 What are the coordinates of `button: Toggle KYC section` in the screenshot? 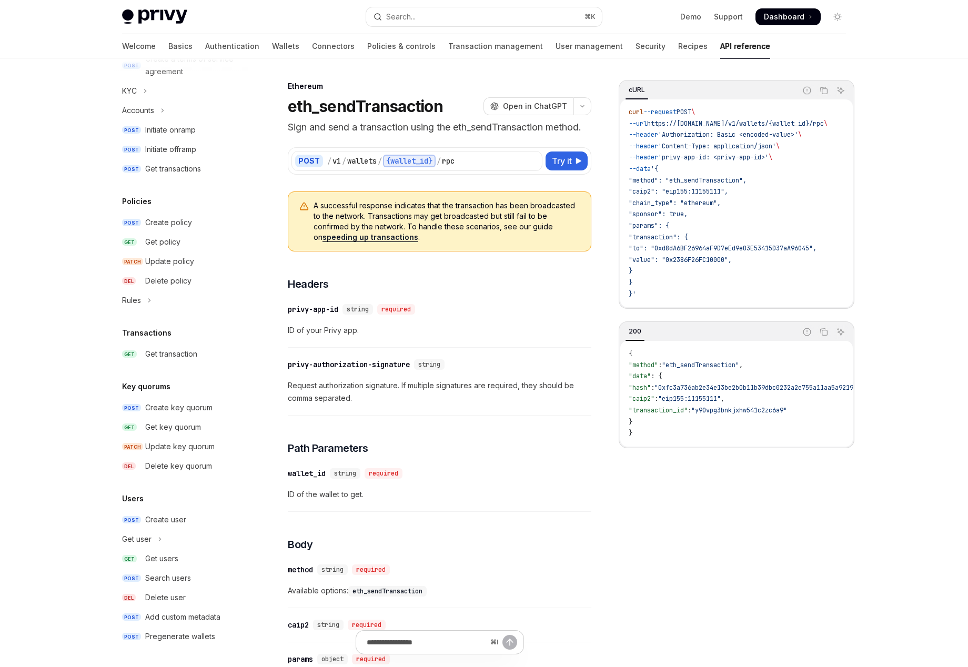 It's located at (181, 91).